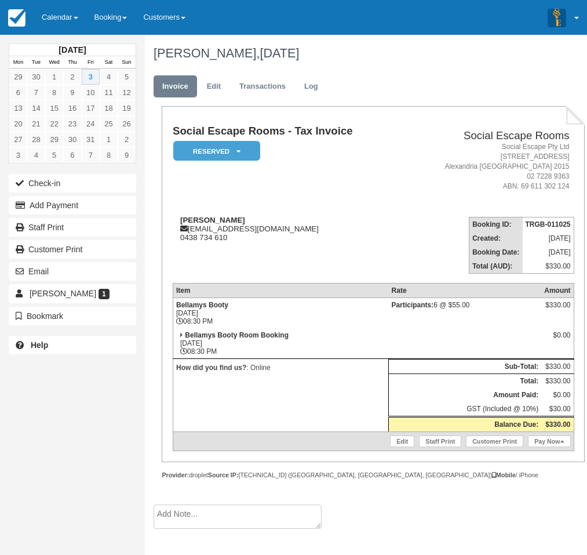 The height and width of the screenshot is (555, 587). Describe the element at coordinates (72, 63) in the screenshot. I see `th: Thu` at that location.